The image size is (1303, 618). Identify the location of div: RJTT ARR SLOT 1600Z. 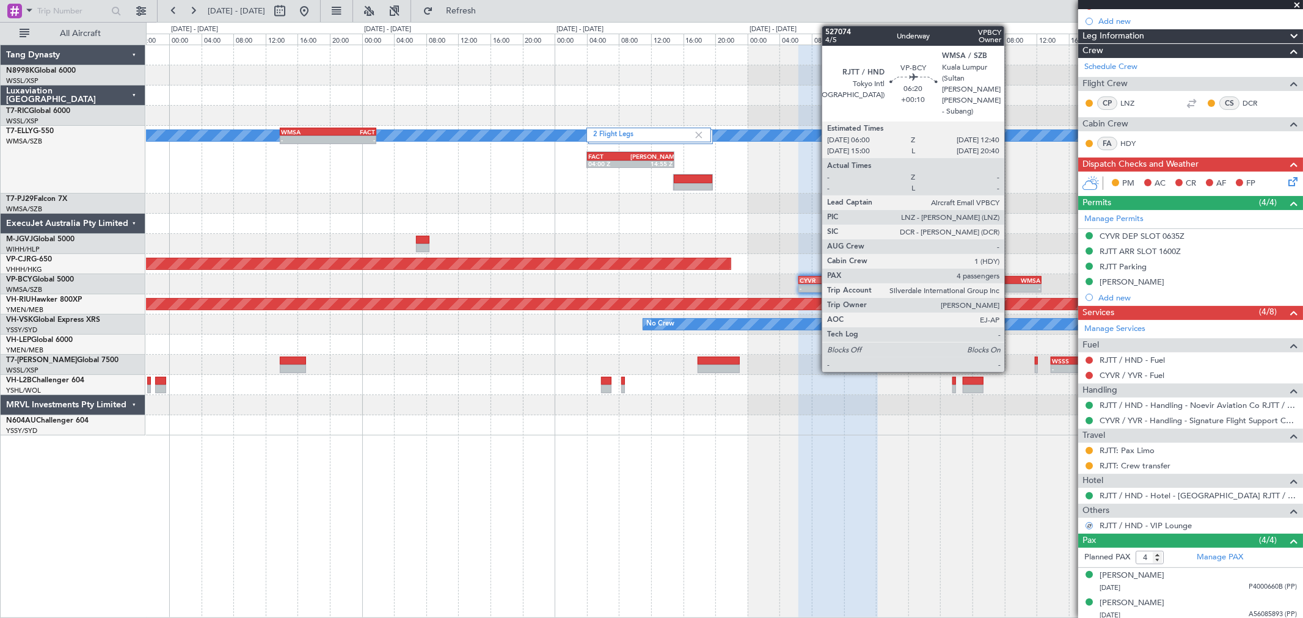
(1140, 251).